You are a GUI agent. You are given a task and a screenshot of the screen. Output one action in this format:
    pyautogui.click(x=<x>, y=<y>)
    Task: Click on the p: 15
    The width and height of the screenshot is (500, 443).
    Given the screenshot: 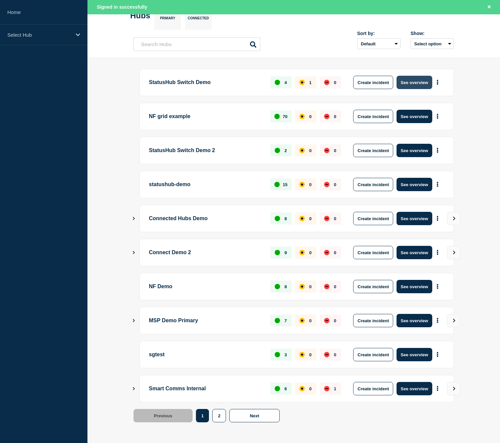 What is the action you would take?
    pyautogui.click(x=285, y=184)
    